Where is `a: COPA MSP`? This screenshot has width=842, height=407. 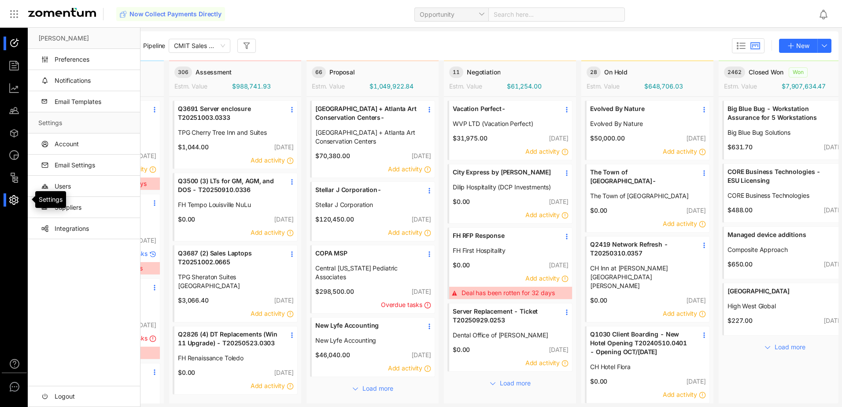 a: COPA MSP is located at coordinates (366, 256).